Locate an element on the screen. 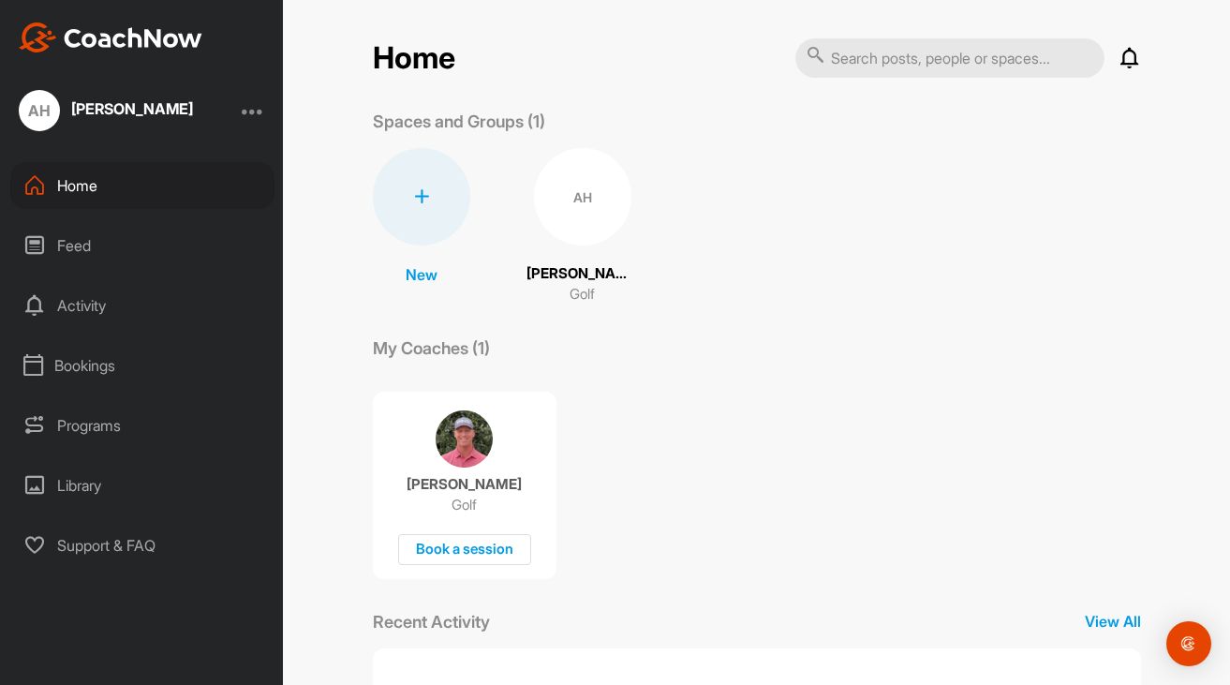 This screenshot has height=685, width=1230. h2: Home is located at coordinates (414, 58).